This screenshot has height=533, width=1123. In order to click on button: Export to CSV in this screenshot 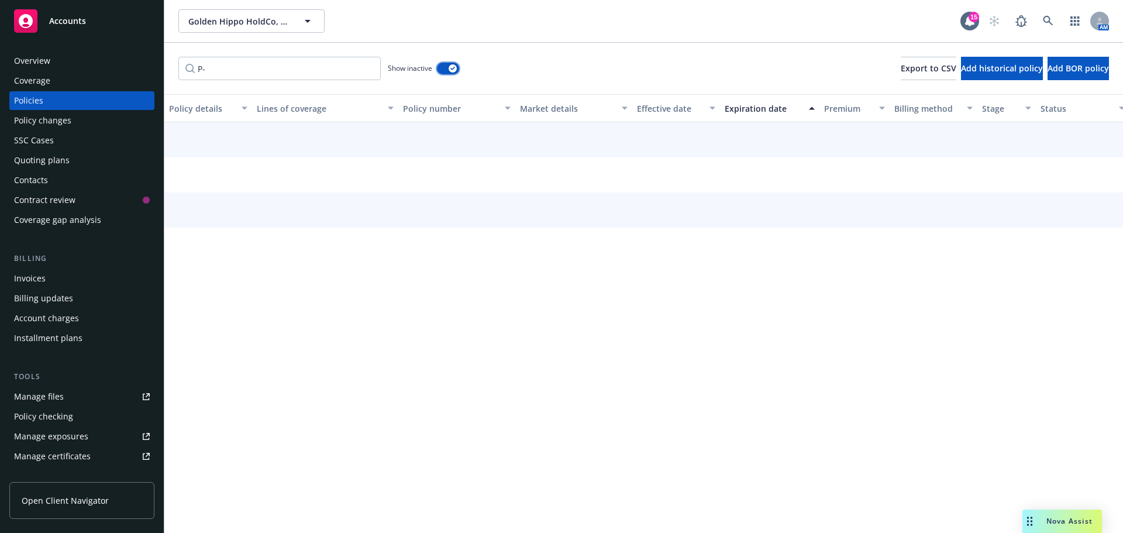, I will do `click(928, 68)`.